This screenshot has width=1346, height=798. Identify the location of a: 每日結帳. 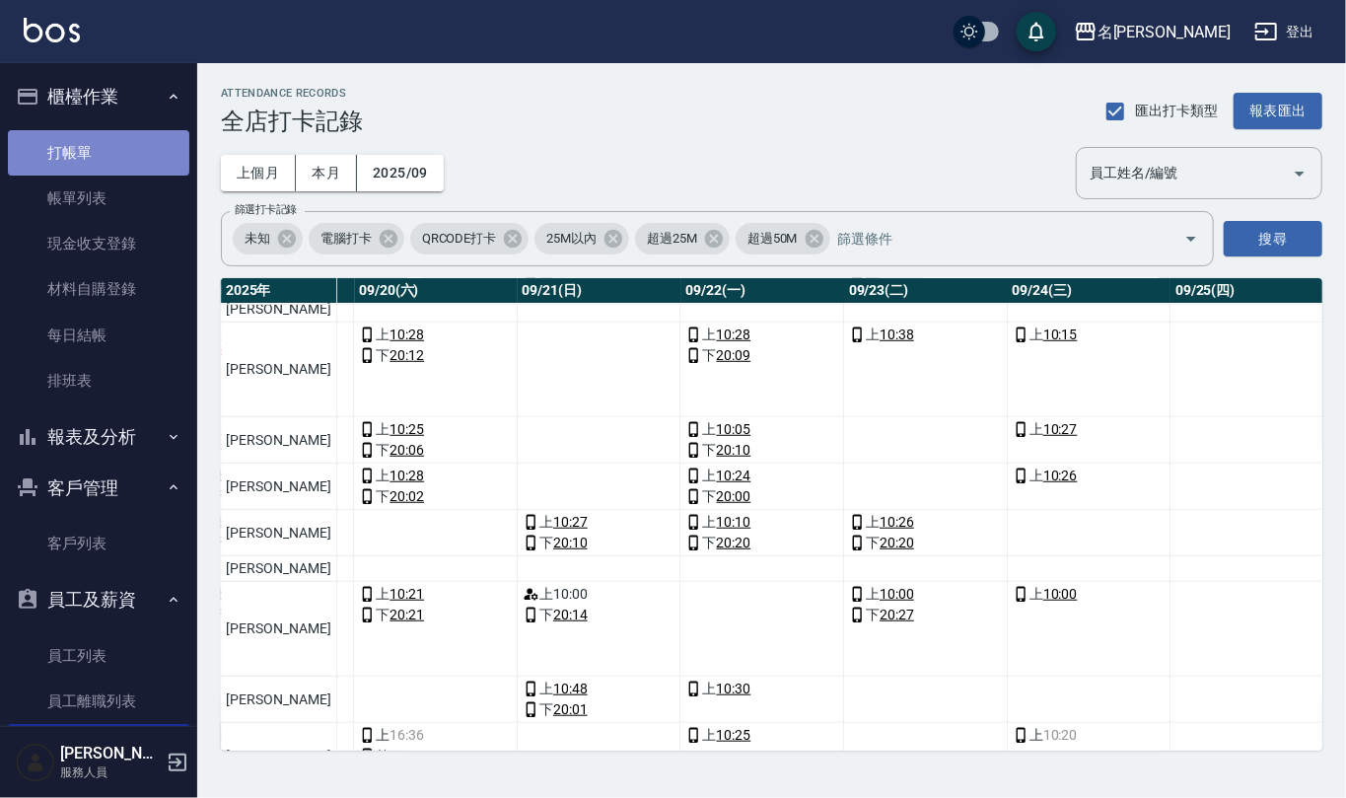
(99, 335).